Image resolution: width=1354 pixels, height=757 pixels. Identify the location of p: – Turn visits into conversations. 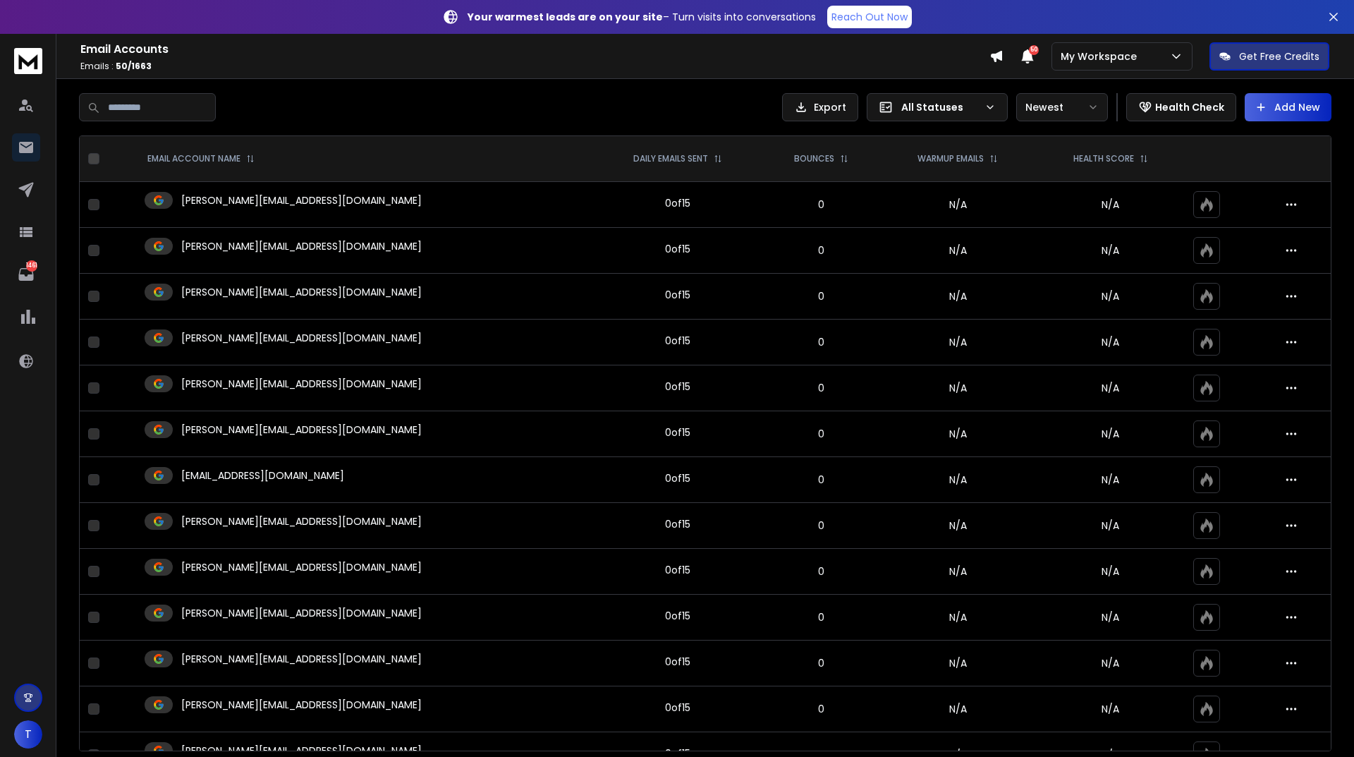
(642, 17).